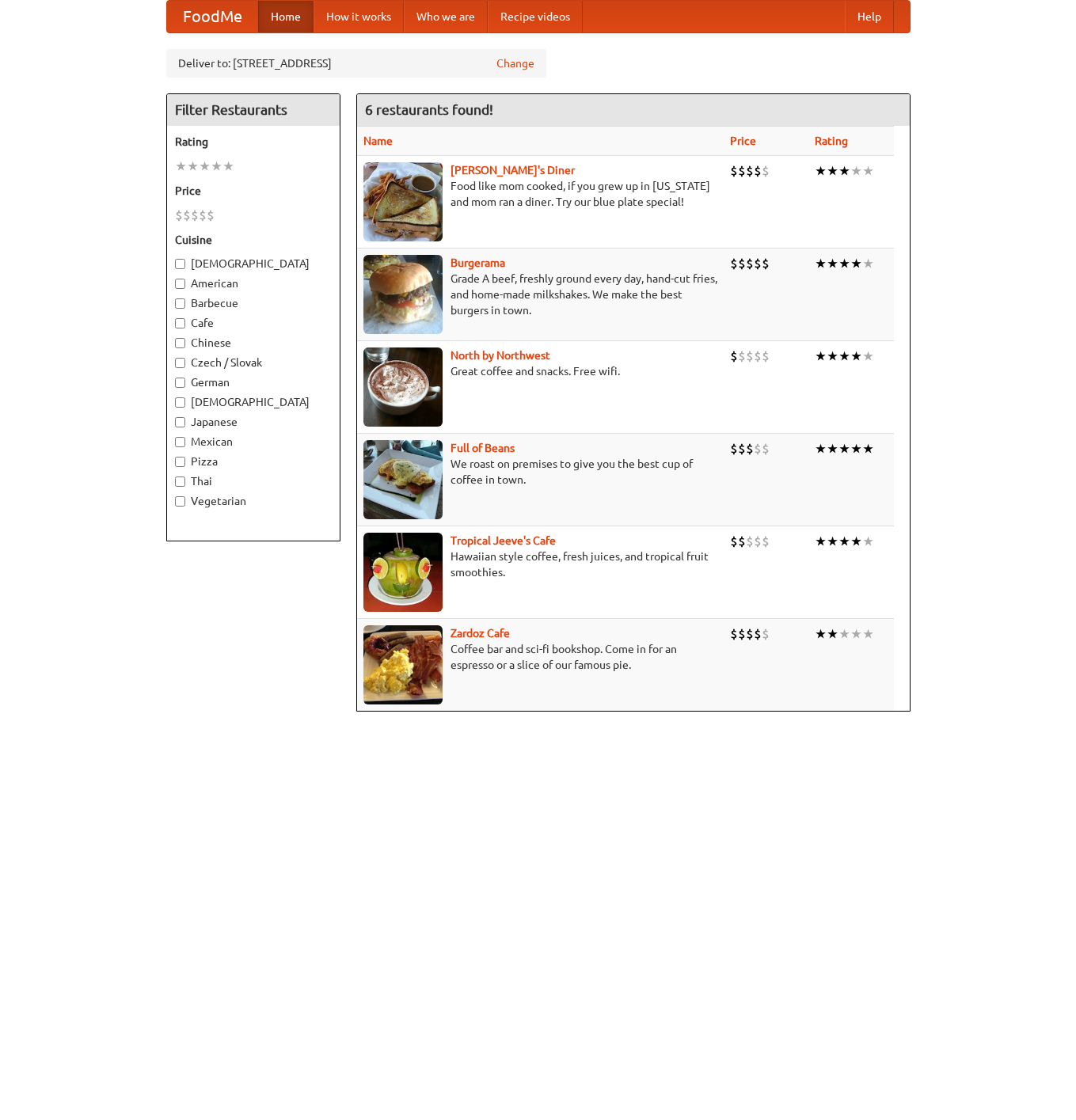 This screenshot has height=1120, width=1076. Describe the element at coordinates (403, 386) in the screenshot. I see `img: north.jpg` at that location.